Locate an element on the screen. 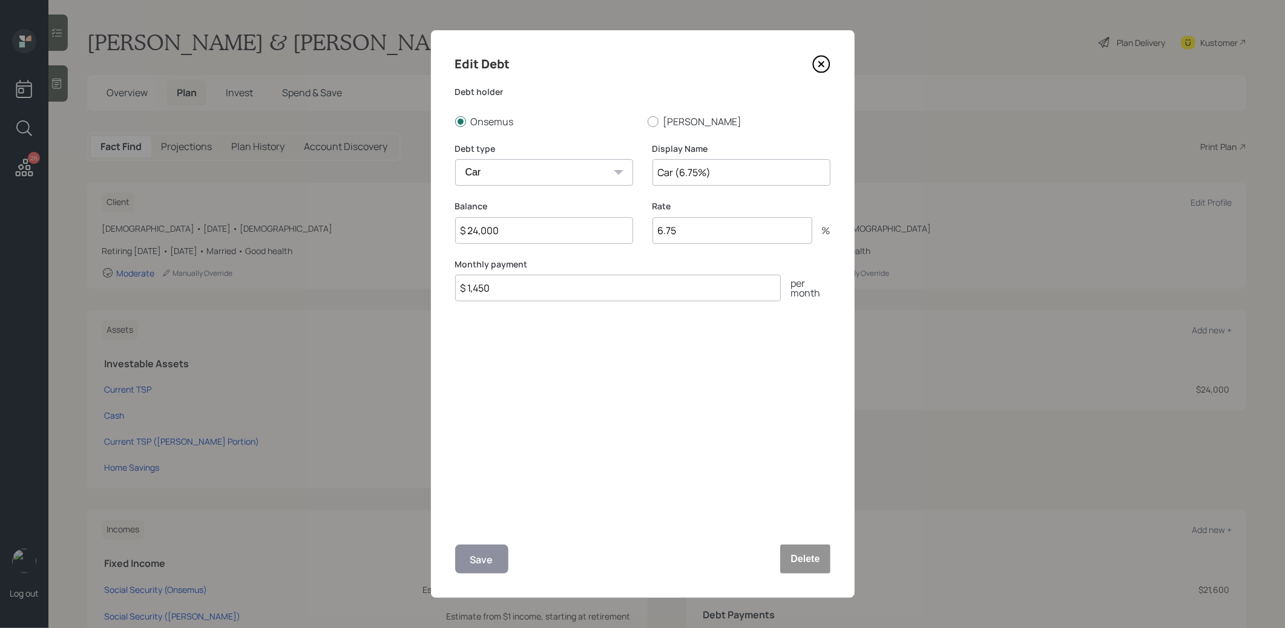  label: Rate is located at coordinates (742, 206).